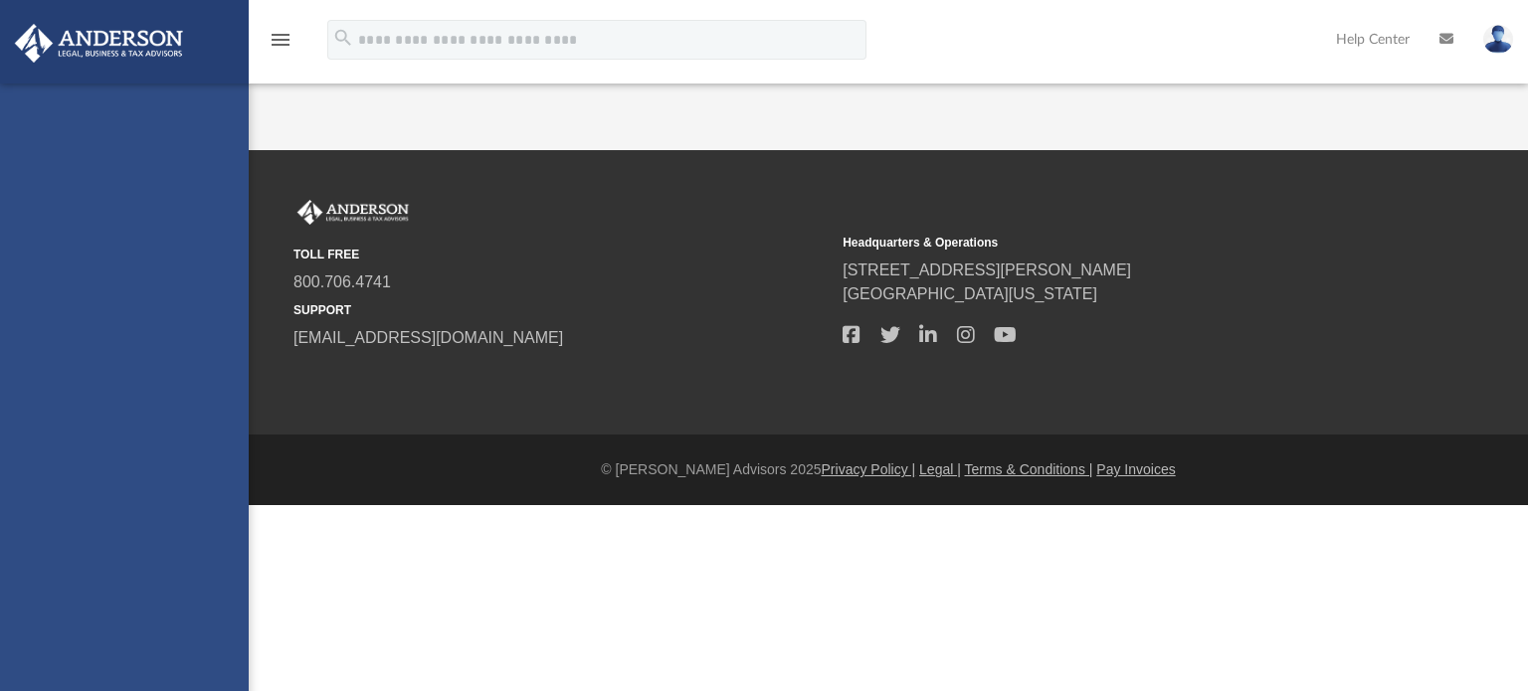 Image resolution: width=1528 pixels, height=691 pixels. What do you see at coordinates (342, 282) in the screenshot?
I see `a: 800.706.4741` at bounding box center [342, 282].